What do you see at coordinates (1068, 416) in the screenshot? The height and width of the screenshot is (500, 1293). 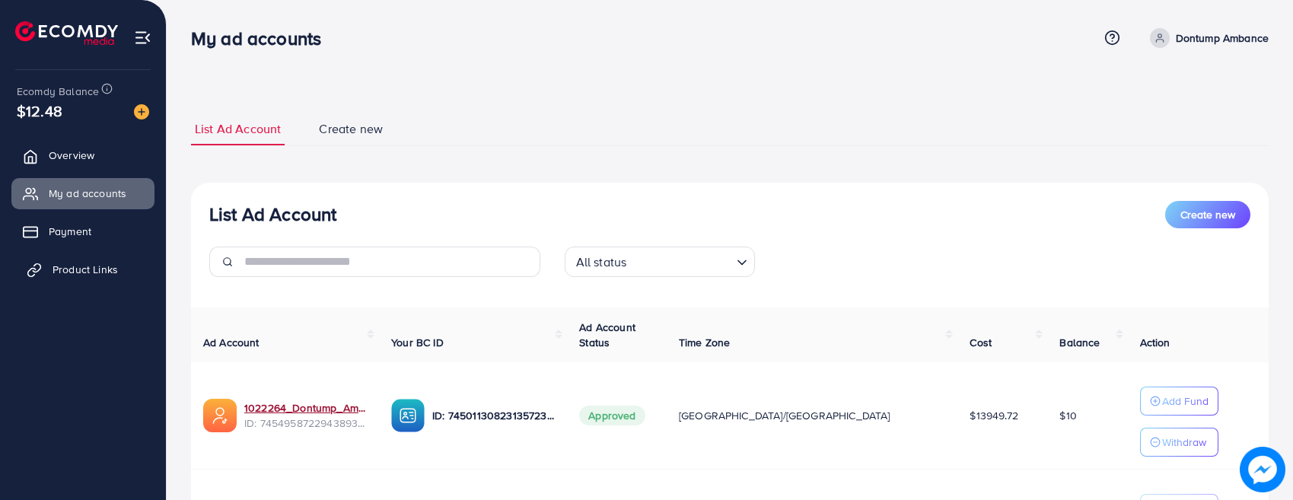 I see `span: $10` at bounding box center [1068, 416].